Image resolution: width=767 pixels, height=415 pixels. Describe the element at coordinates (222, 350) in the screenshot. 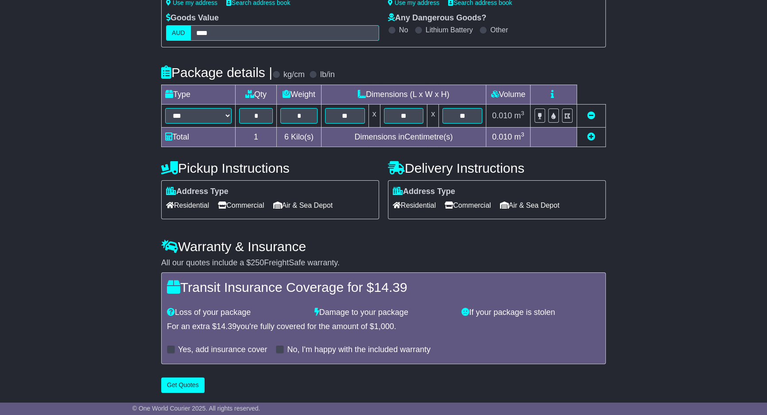

I see `label: Yes, add insurance cover` at that location.